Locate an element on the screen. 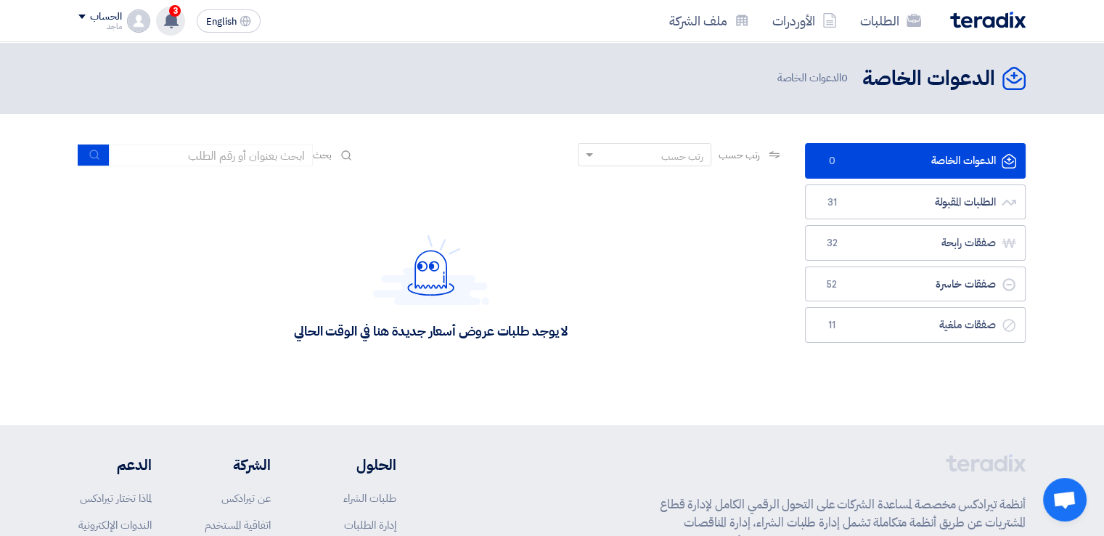  div: Open chat is located at coordinates (1065, 499).